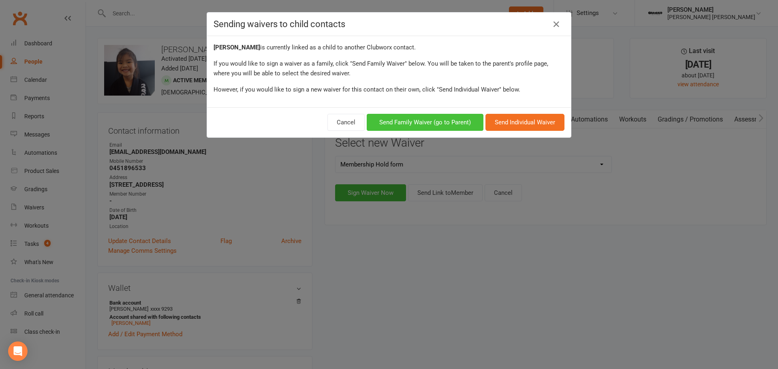 Image resolution: width=778 pixels, height=369 pixels. I want to click on div: If you would like to sign a waiver as a family, click "Send Family Waiver" below. You will be tak..., so click(389, 68).